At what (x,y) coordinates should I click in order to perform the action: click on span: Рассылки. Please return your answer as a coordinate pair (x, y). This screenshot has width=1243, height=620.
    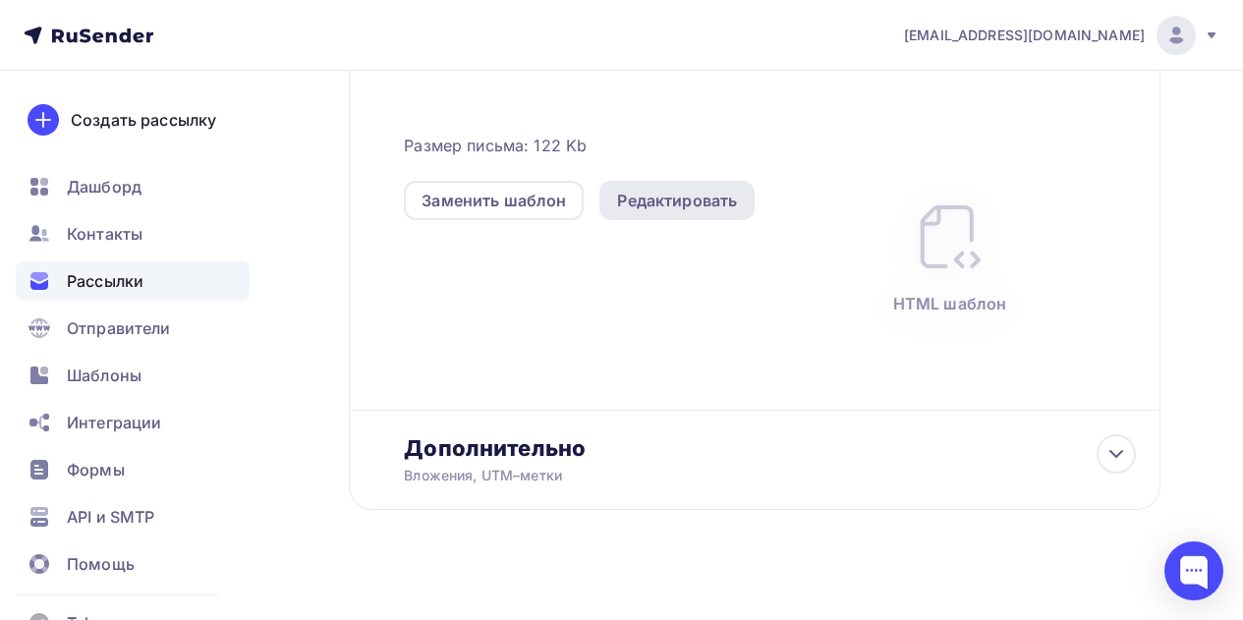
    Looking at the image, I should click on (105, 281).